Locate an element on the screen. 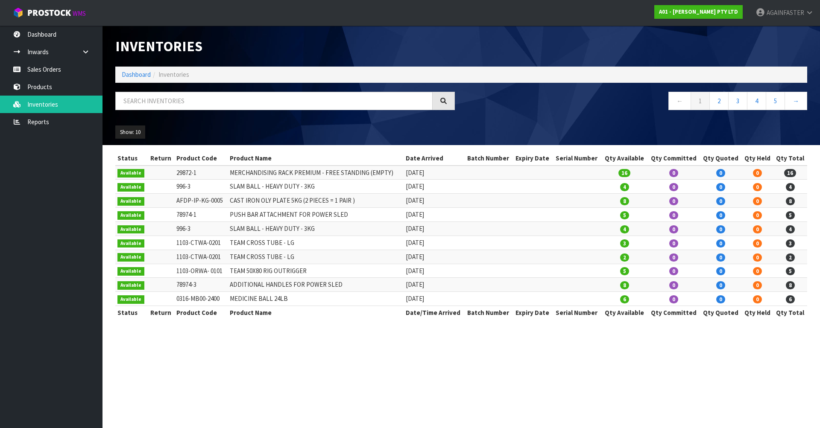  th: Qty Held is located at coordinates (757, 158).